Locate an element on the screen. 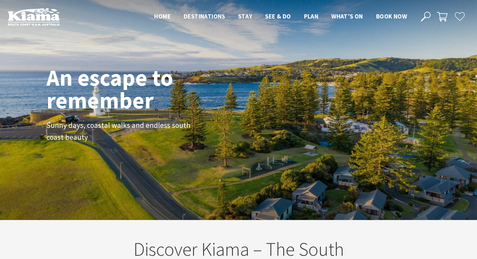 This screenshot has height=259, width=477. span: See & Do is located at coordinates (278, 16).